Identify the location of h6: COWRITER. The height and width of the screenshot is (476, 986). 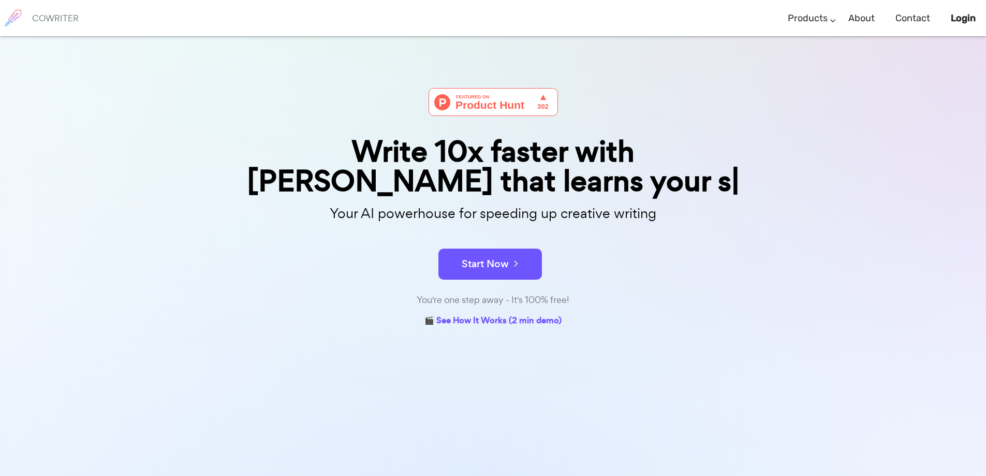
(55, 18).